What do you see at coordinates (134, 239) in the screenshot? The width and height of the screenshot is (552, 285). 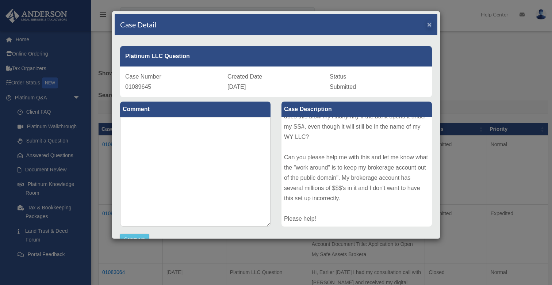 I see `button: Comment` at bounding box center [134, 239].